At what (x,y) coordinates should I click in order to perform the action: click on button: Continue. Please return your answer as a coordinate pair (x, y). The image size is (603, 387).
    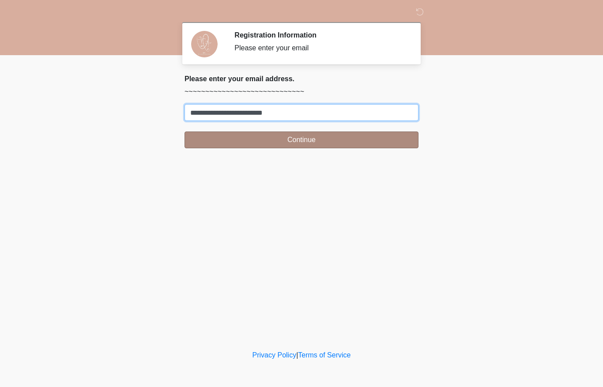
    Looking at the image, I should click on (302, 140).